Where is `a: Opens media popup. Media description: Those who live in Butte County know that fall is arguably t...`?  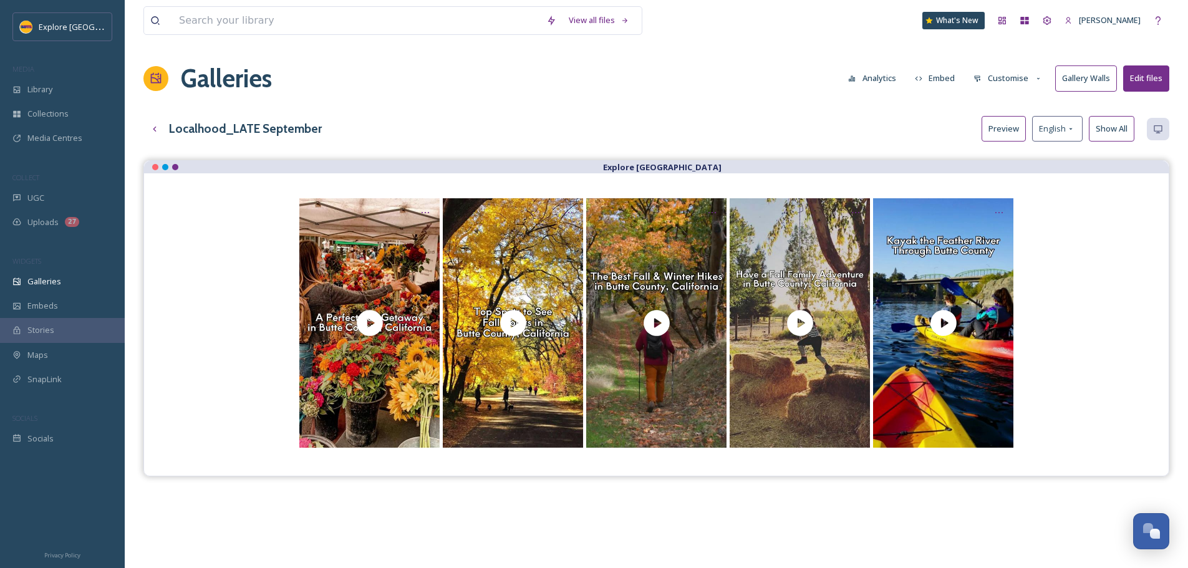
a: Opens media popup. Media description: Those who live in Butte County know that fall is arguably t... is located at coordinates (513, 323).